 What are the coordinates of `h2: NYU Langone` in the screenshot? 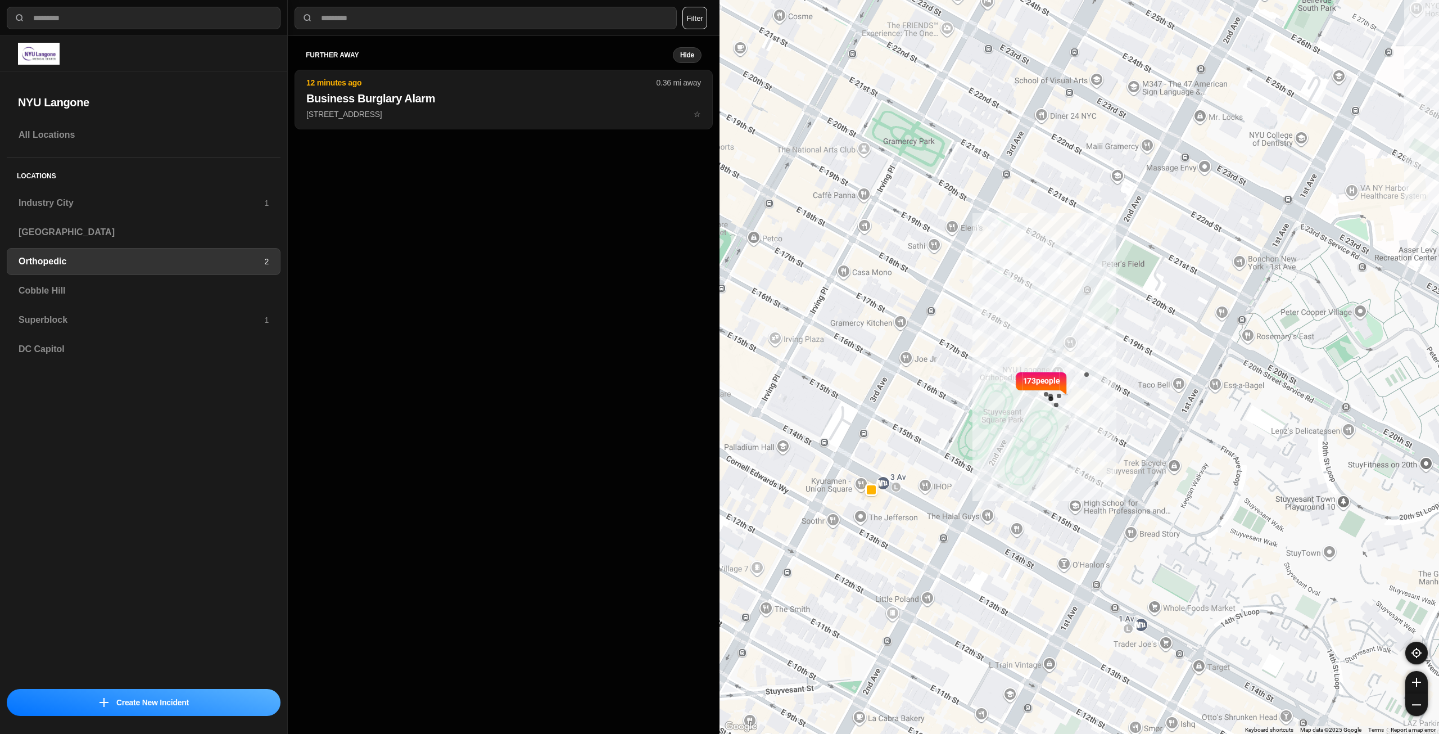 It's located at (143, 102).